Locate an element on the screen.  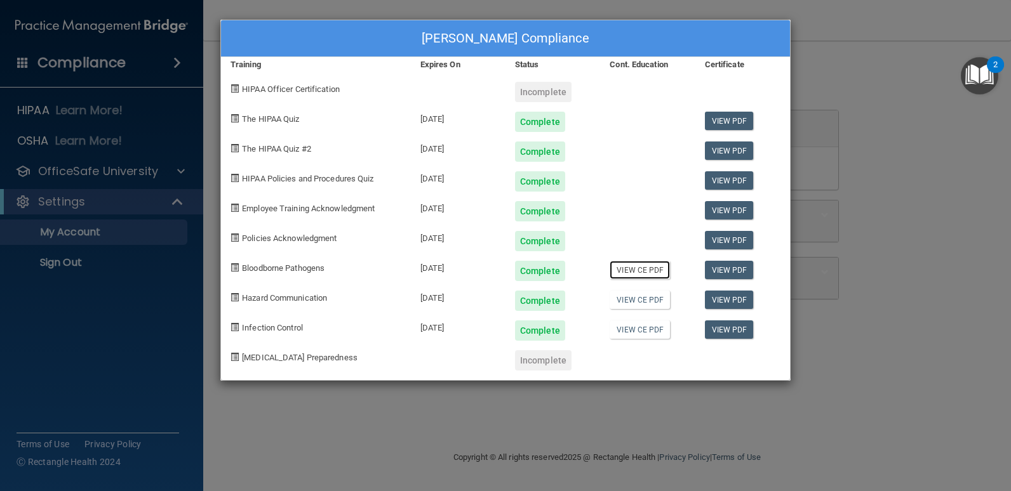
span: The HIPAA Quiz is located at coordinates (270, 119).